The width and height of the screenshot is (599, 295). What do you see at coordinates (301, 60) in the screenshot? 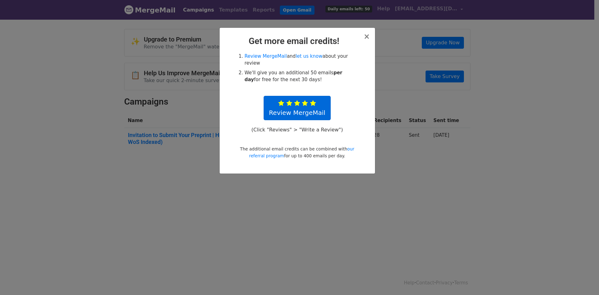
I see `li: and about your review` at bounding box center [301, 60].